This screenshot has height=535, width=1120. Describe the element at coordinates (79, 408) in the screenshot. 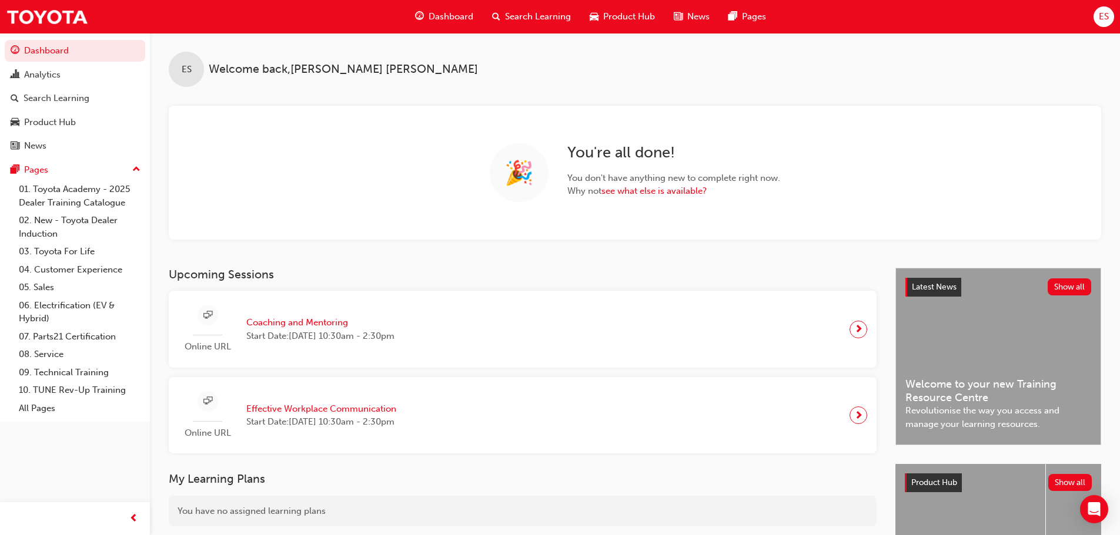

I see `a: All Pages` at that location.